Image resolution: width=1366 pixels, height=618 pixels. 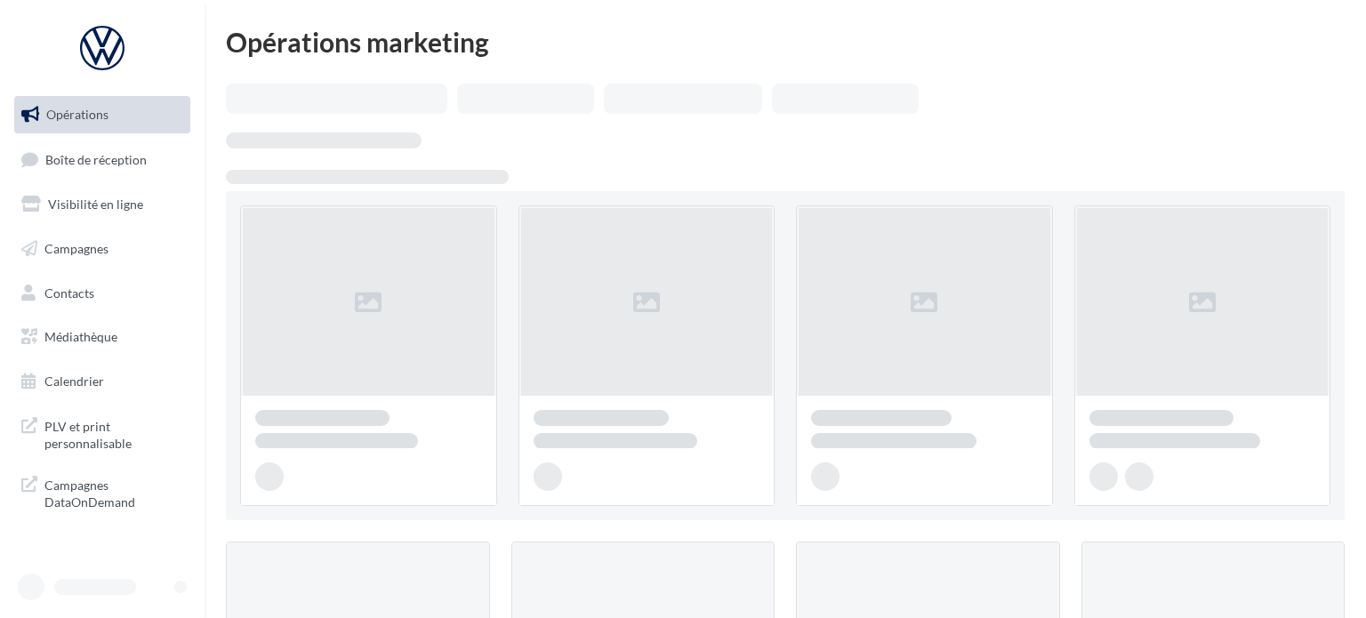 I want to click on span: Médiathèque, so click(x=81, y=336).